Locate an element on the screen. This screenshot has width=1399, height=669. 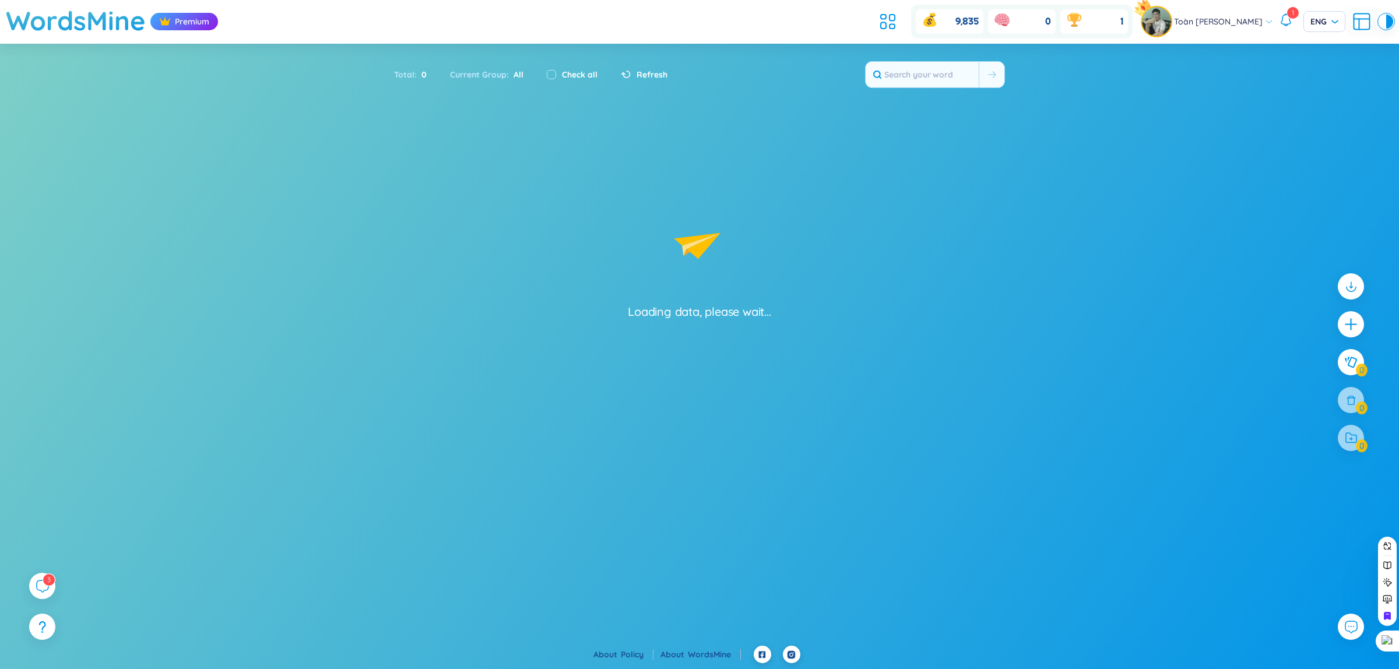
span: Refresh is located at coordinates (652, 75).